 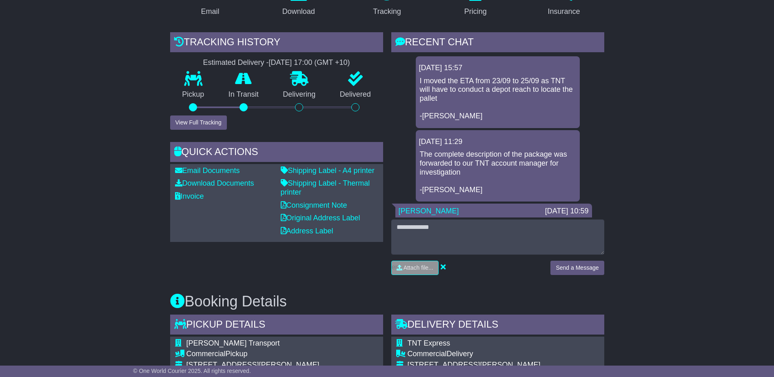 What do you see at coordinates (192, 371) in the screenshot?
I see `span: © One World Courier 2025. All rights reserved.` at bounding box center [192, 371].